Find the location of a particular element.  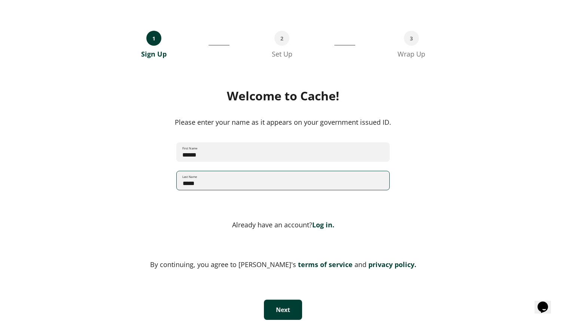

a: Log in. is located at coordinates (323, 224).